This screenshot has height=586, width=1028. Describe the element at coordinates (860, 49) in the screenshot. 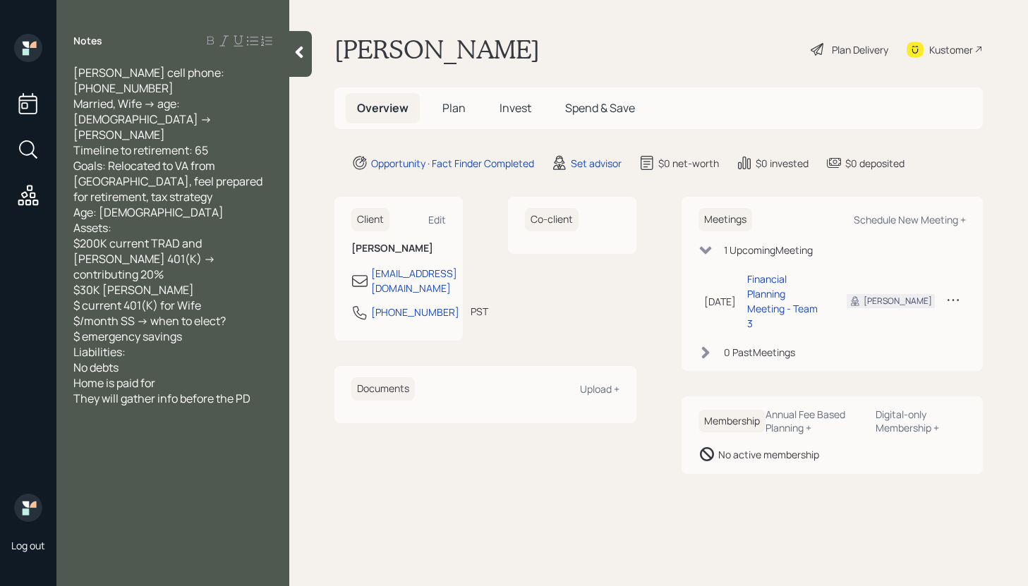

I see `div: Plan Delivery` at that location.